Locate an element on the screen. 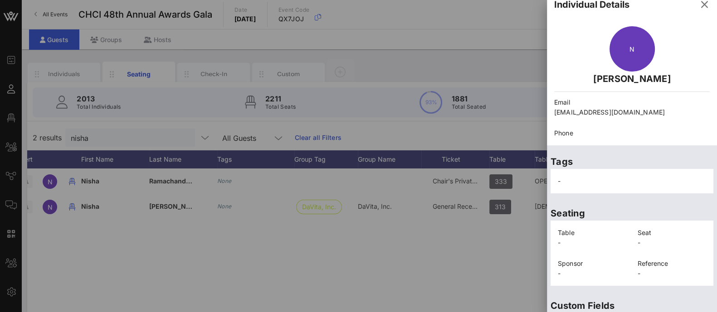 This screenshot has height=312, width=717. p: Tags is located at coordinates (632, 162).